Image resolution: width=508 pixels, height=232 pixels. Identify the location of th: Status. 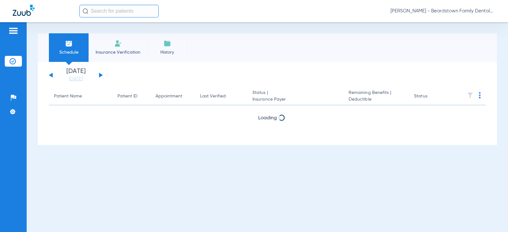
(430, 97).